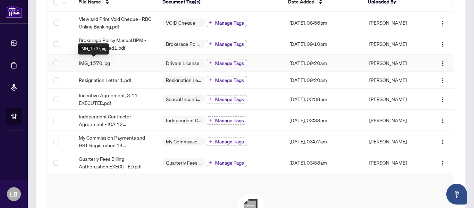 This screenshot has height=208, width=474. Describe the element at coordinates (115, 141) in the screenshot. I see `span: My Commission Payments and HST Registration 14 EXECUTED.pdf` at that location.